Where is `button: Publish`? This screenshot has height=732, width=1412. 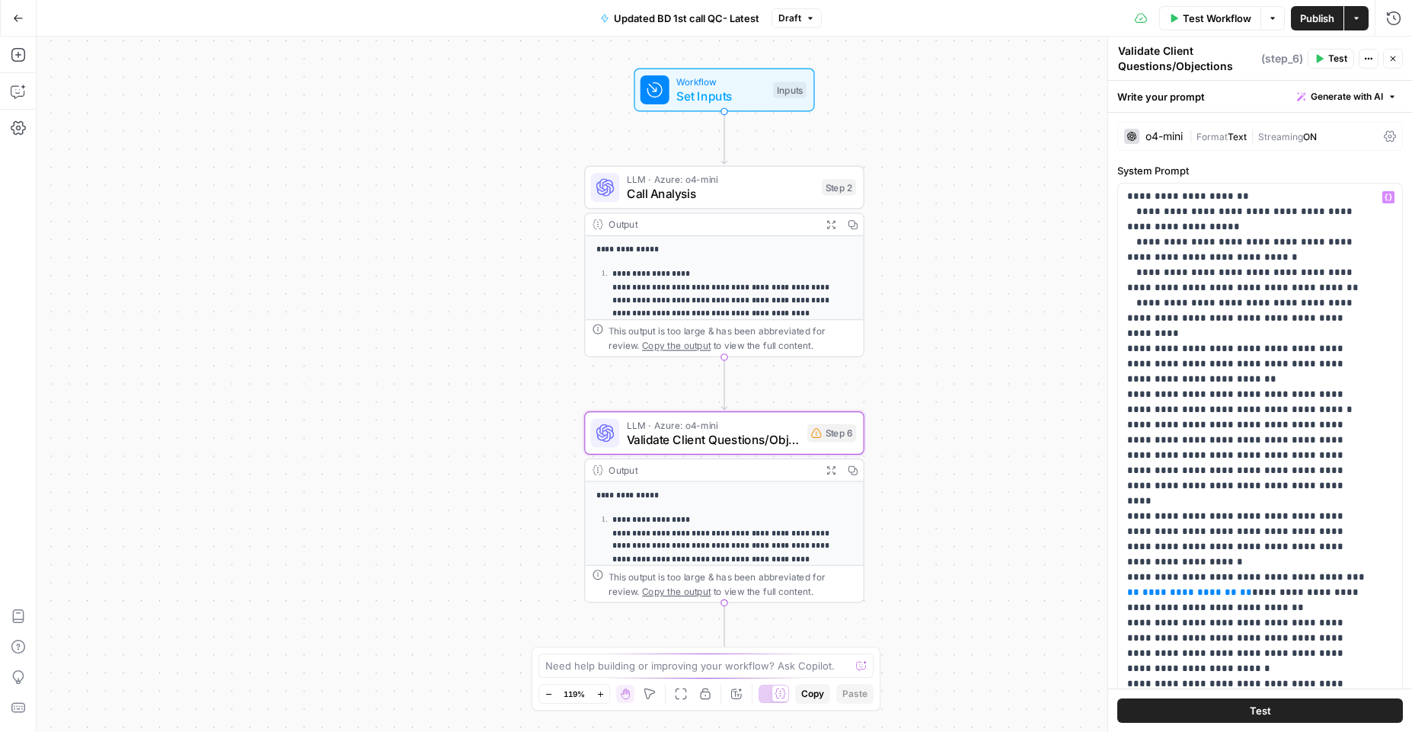 button: Publish is located at coordinates (1317, 18).